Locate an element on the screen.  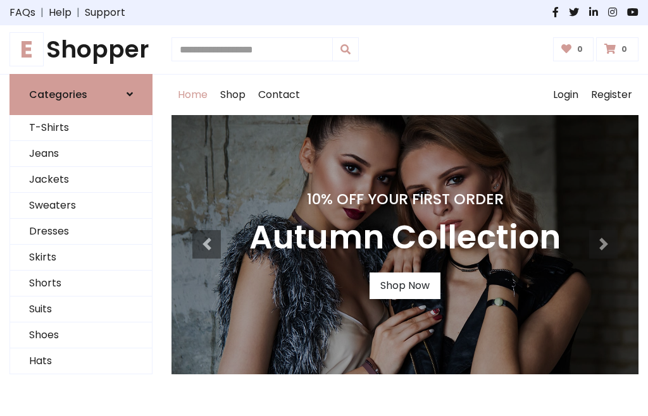
a: Help is located at coordinates (60, 13).